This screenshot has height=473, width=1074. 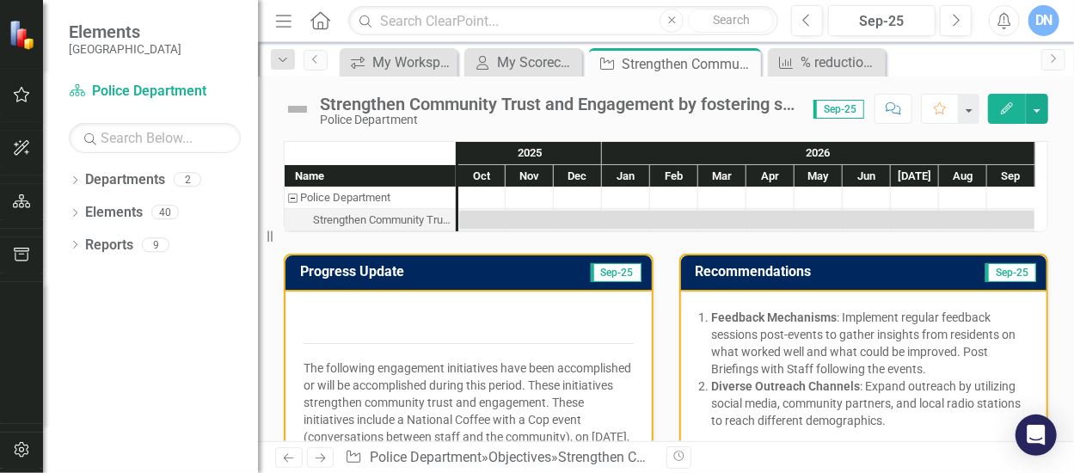 I want to click on div: Apr, so click(x=770, y=176).